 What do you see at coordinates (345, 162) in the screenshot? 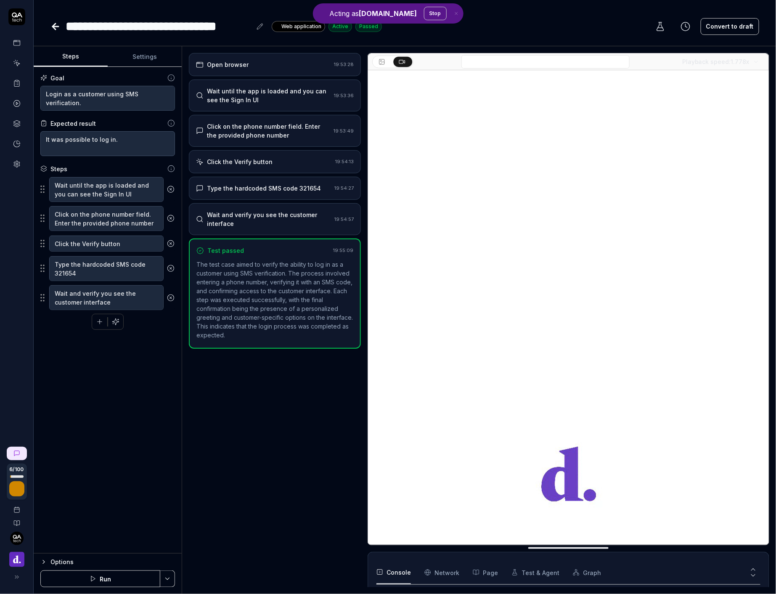
I see `time: 19:54:13` at bounding box center [345, 162].